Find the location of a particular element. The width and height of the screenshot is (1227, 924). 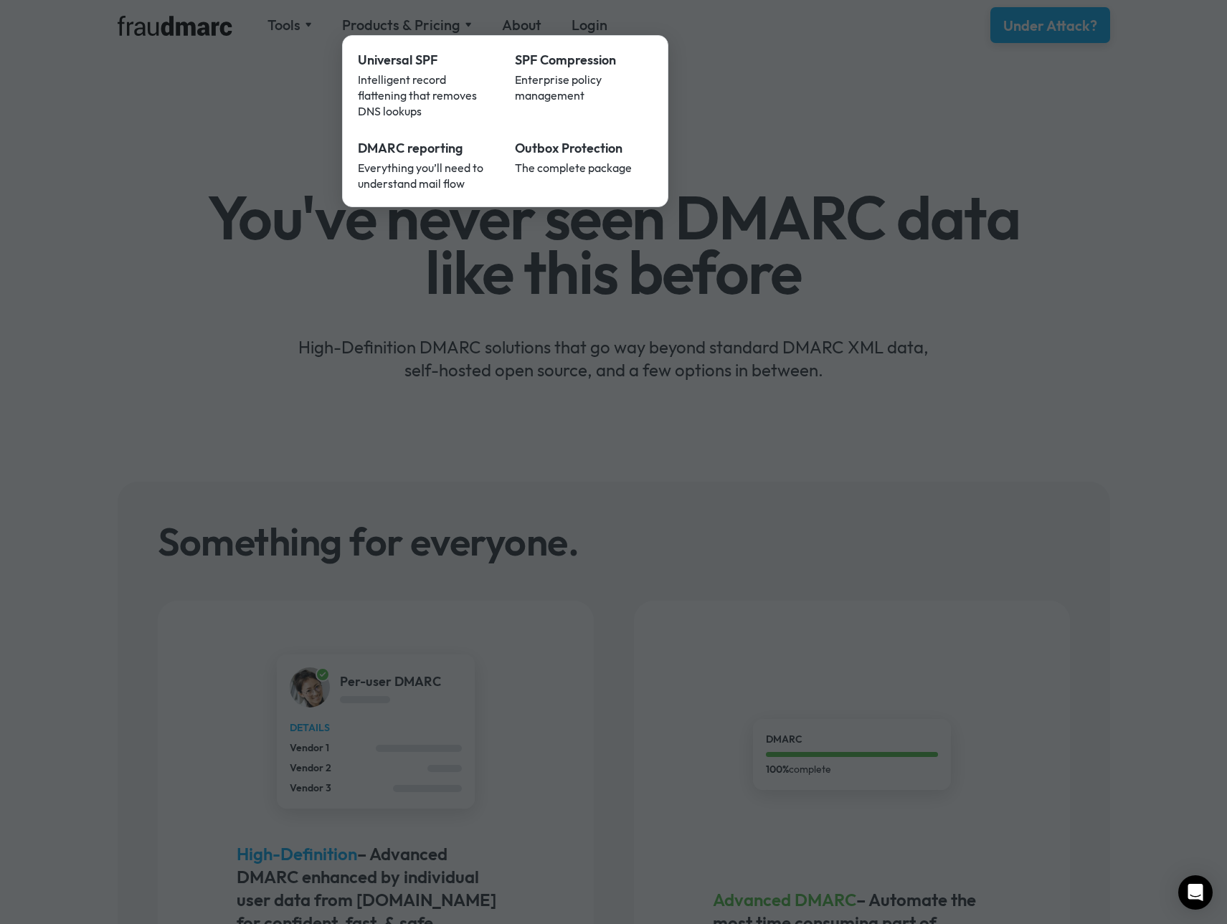

a: SPF CompressionEnterprise policy management is located at coordinates (584, 85).